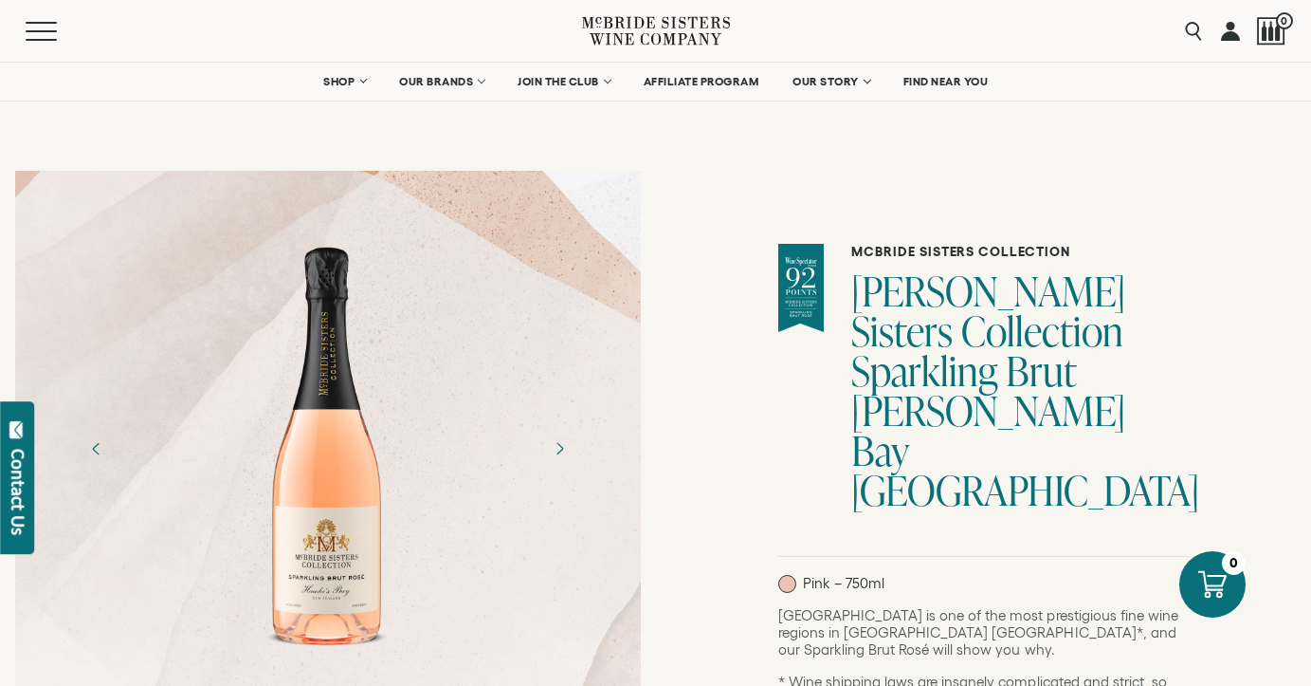 The height and width of the screenshot is (686, 1311). I want to click on a: SHOP, so click(344, 82).